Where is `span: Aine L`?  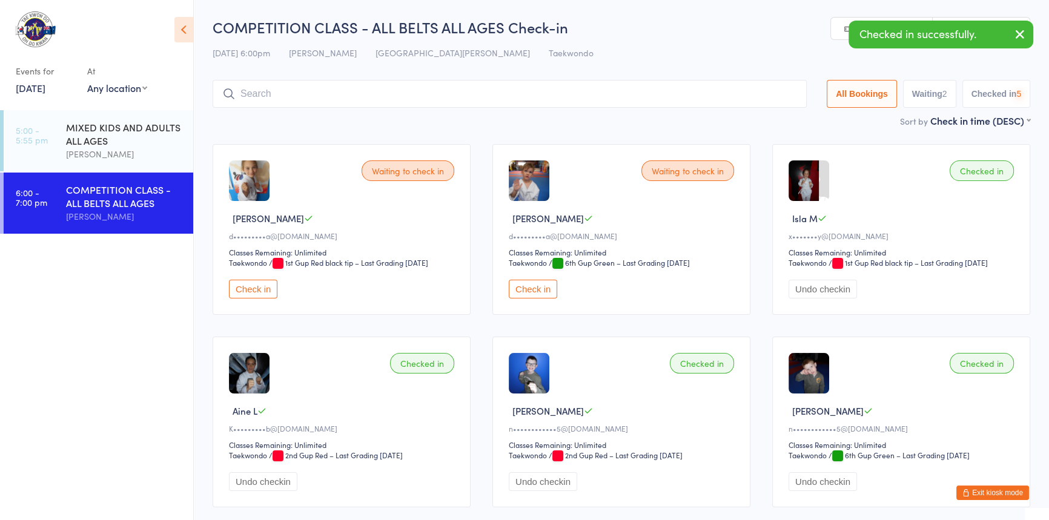 span: Aine L is located at coordinates (245, 411).